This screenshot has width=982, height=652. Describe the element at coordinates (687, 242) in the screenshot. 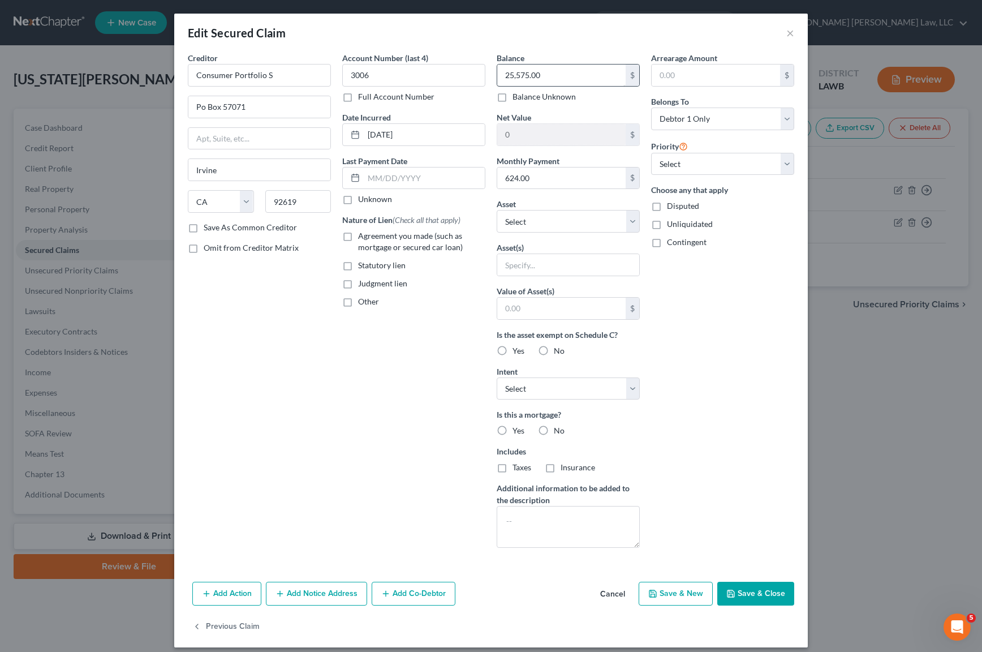

I see `span: Contingent` at that location.